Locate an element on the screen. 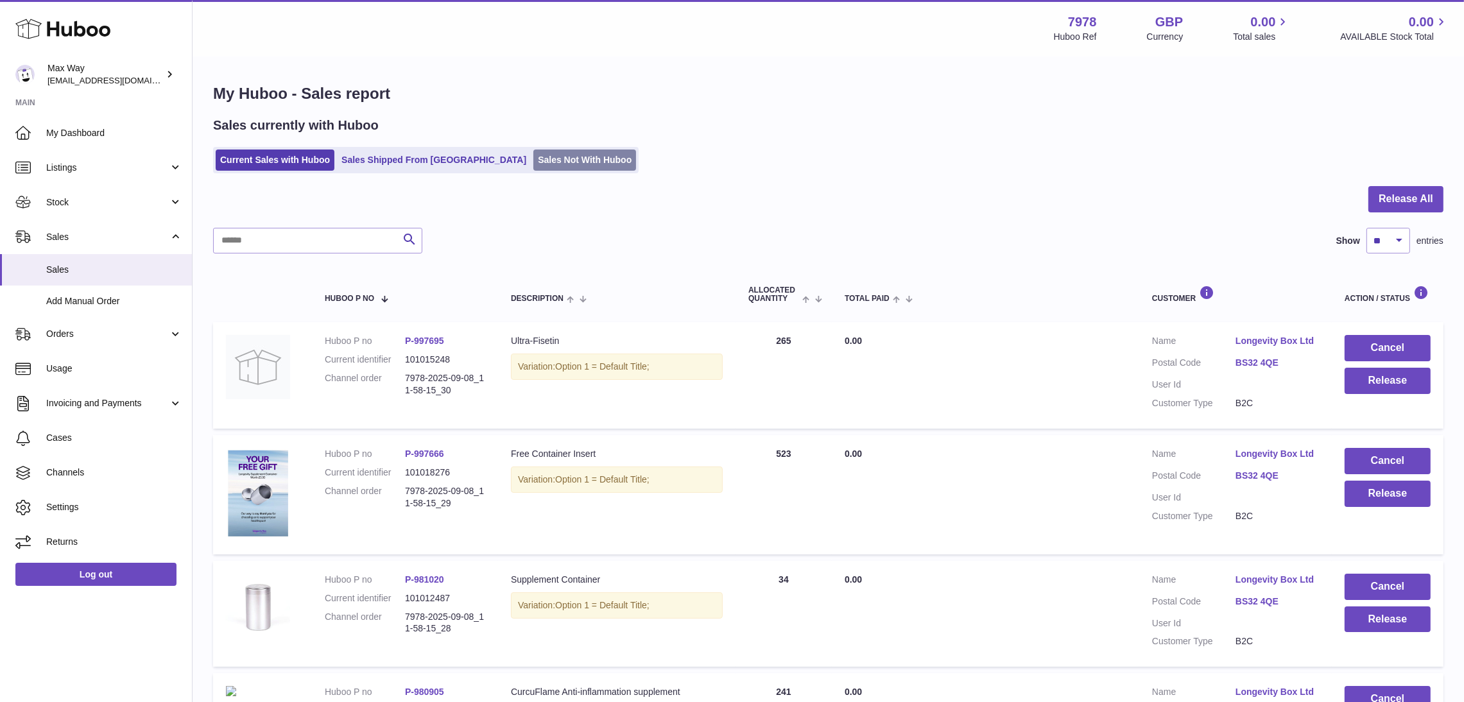 The width and height of the screenshot is (1464, 702). div: Huboo Ref is located at coordinates (1075, 37).